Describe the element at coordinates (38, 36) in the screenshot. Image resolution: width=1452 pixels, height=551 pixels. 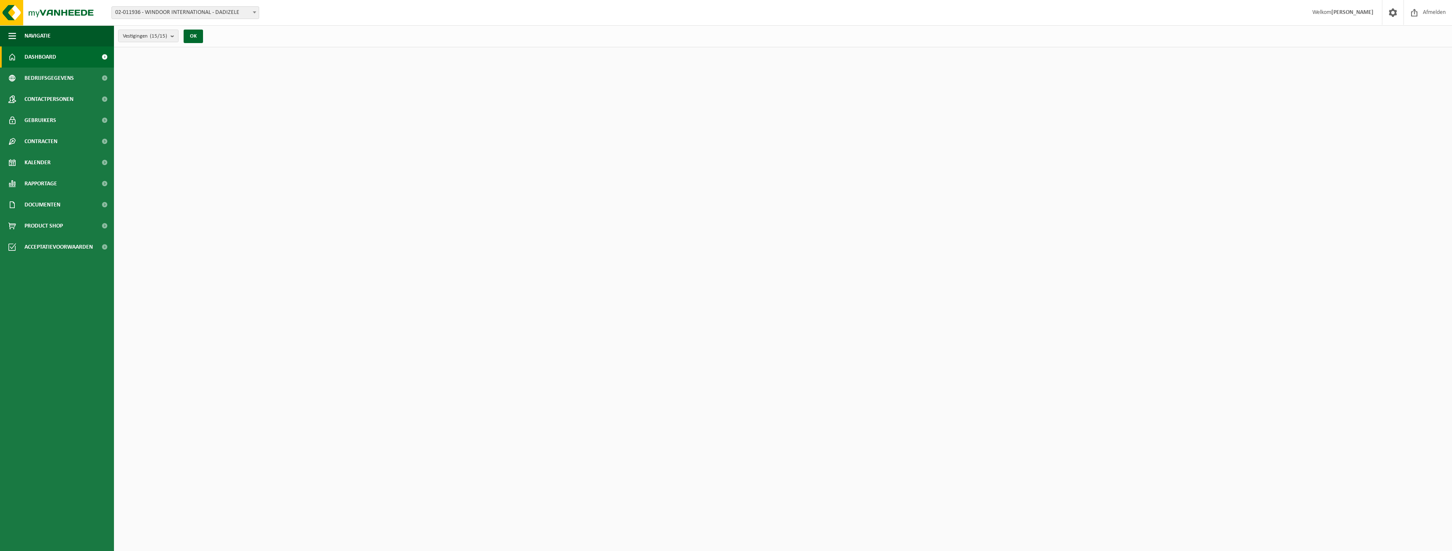
I see `span: Navigatie` at that location.